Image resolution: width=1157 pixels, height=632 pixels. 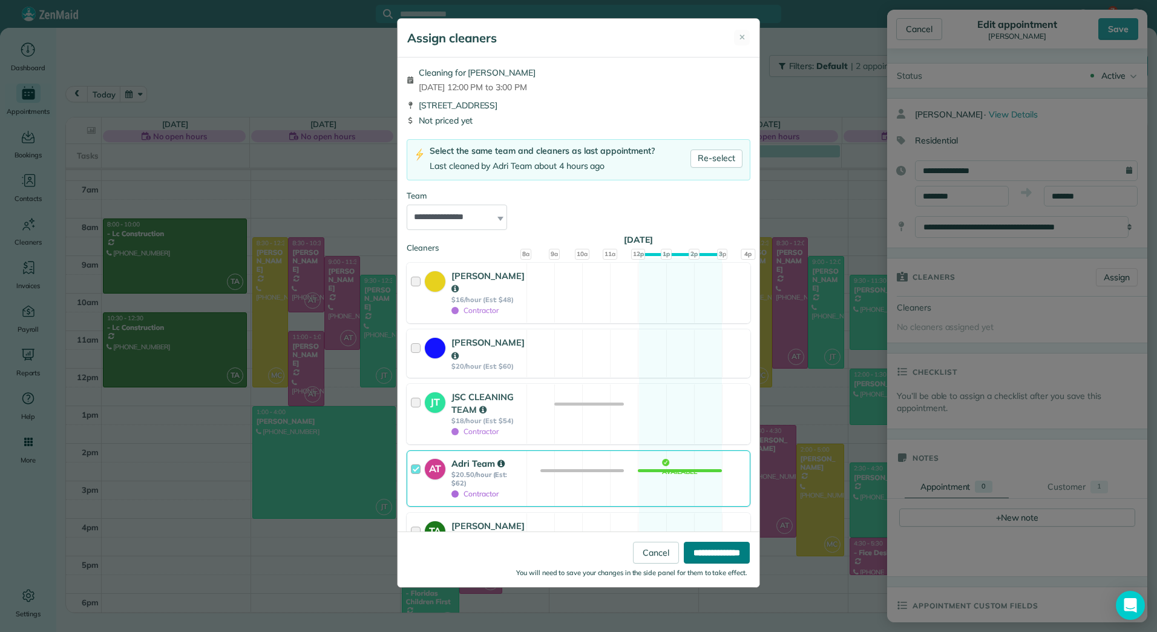 I want to click on strong: JT, so click(x=435, y=401).